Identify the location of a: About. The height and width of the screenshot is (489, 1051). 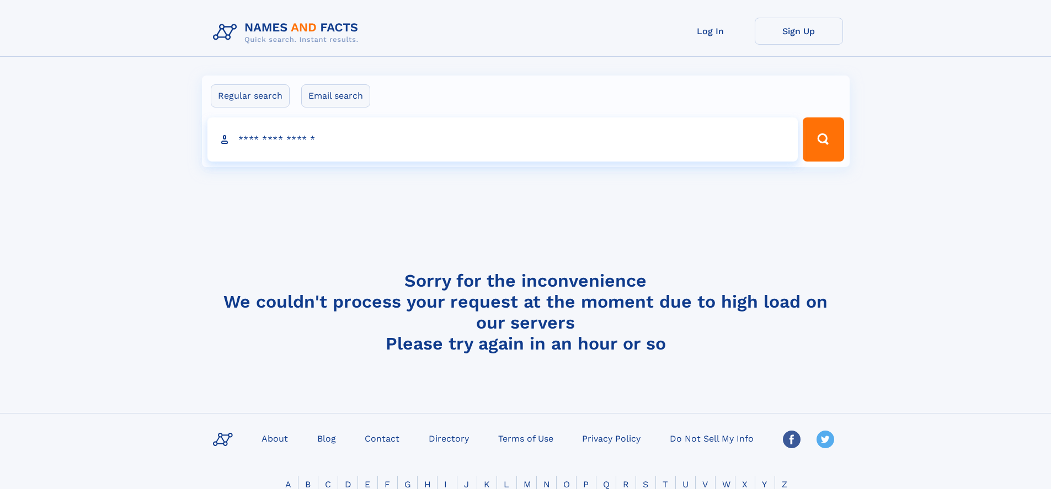
(275, 438).